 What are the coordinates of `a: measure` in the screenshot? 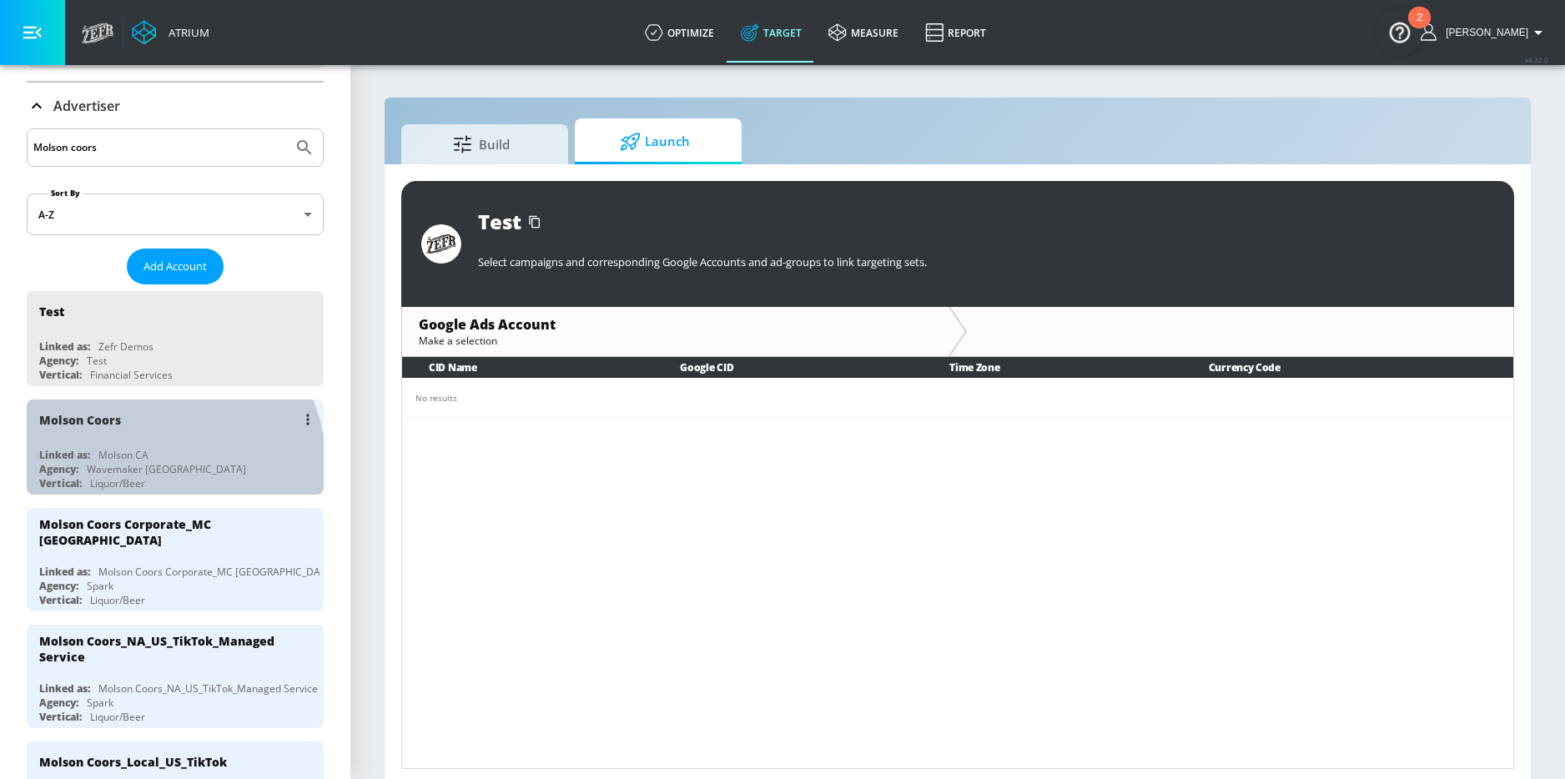 It's located at (863, 33).